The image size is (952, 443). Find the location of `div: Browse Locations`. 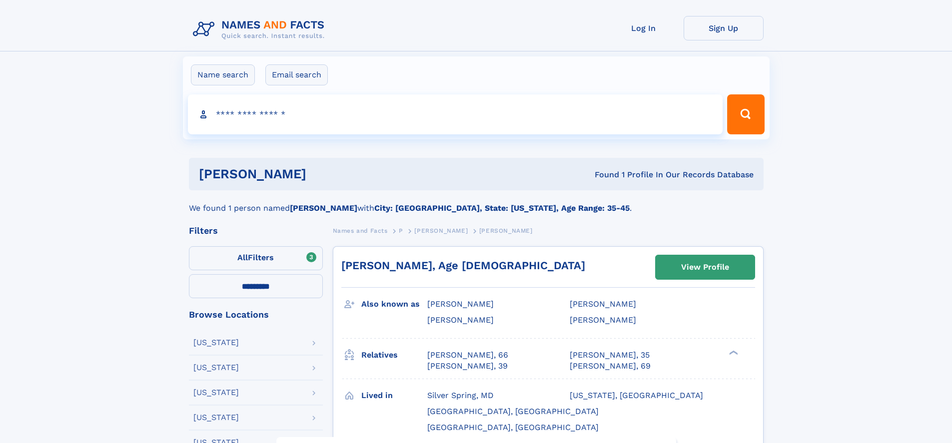

div: Browse Locations is located at coordinates (256, 315).